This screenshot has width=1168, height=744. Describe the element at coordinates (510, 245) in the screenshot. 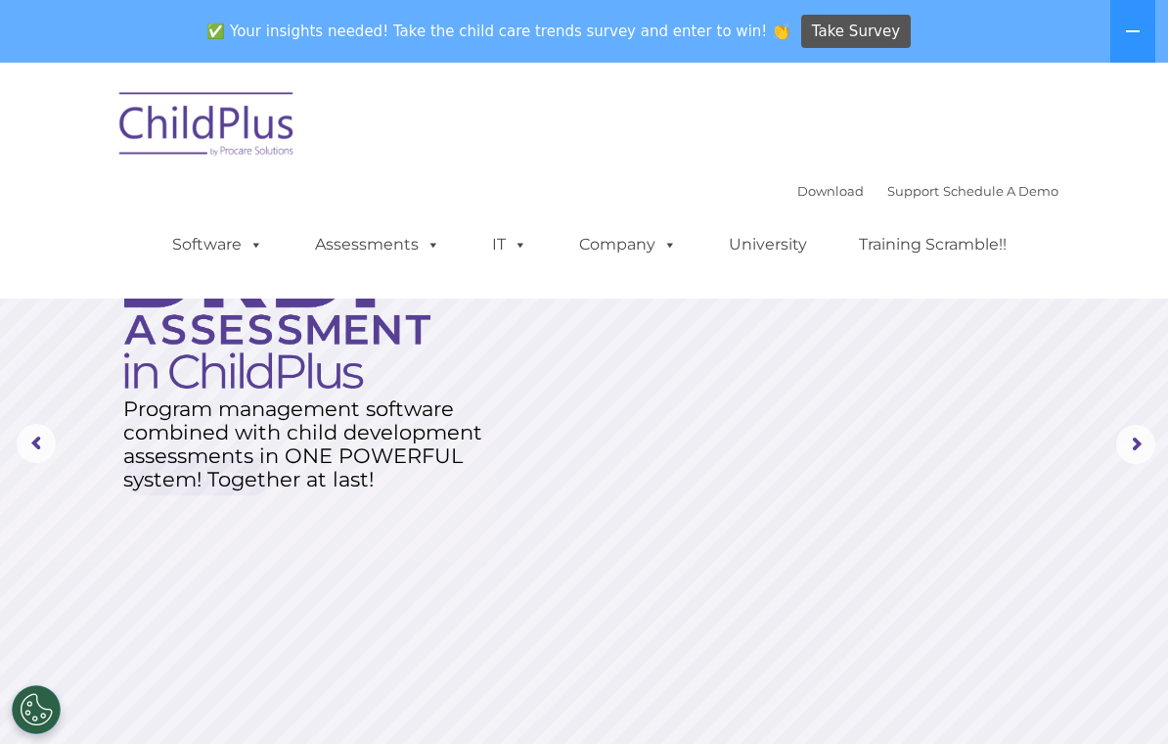

I see `a: IT` at that location.